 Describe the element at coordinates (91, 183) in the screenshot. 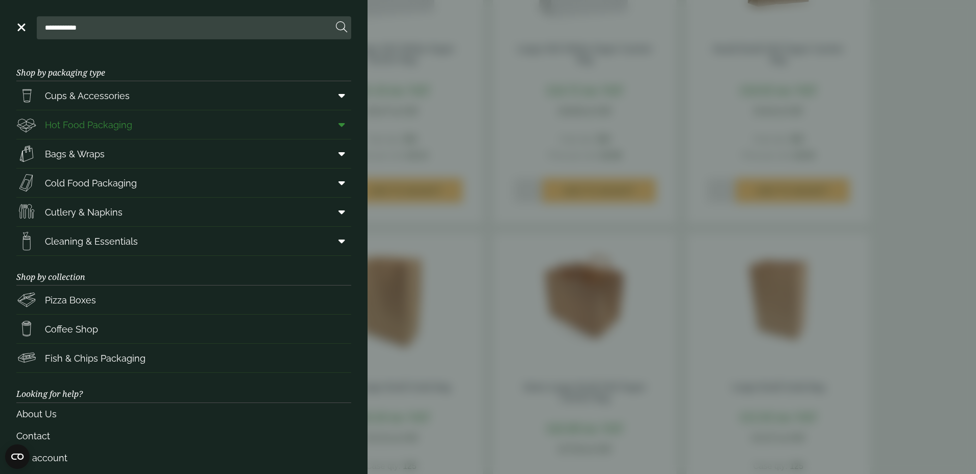

I see `span: Cold Food Packaging` at that location.